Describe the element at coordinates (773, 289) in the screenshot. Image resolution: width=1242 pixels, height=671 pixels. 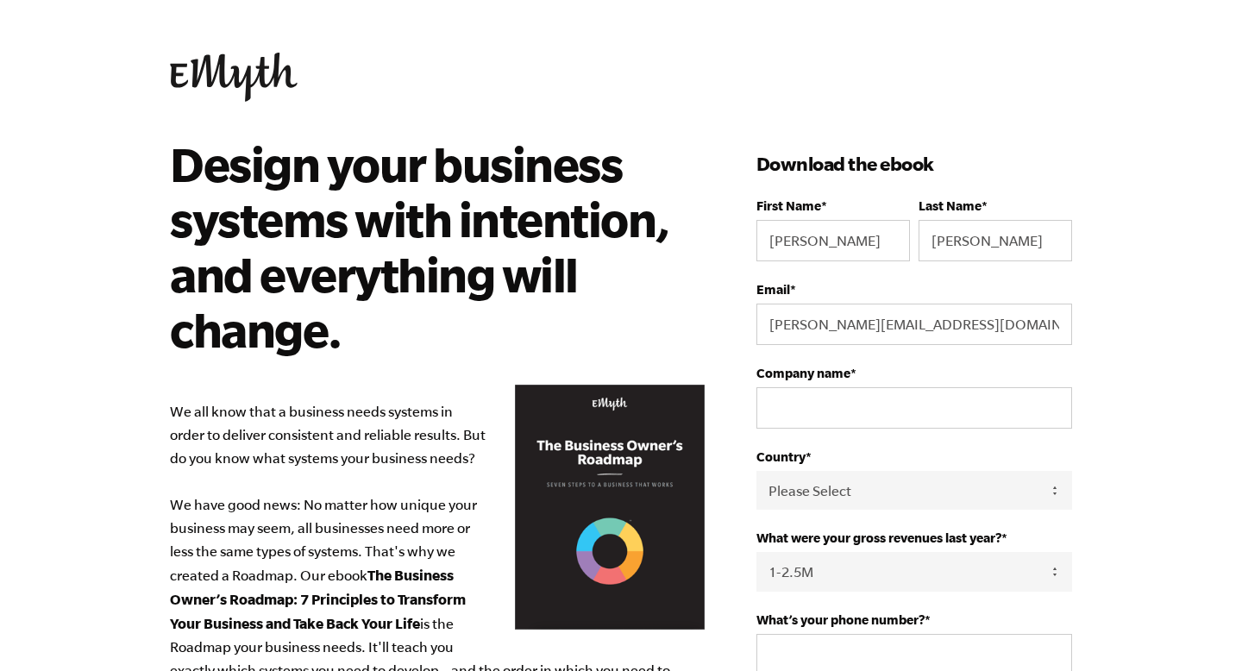
I see `span: Email` at that location.